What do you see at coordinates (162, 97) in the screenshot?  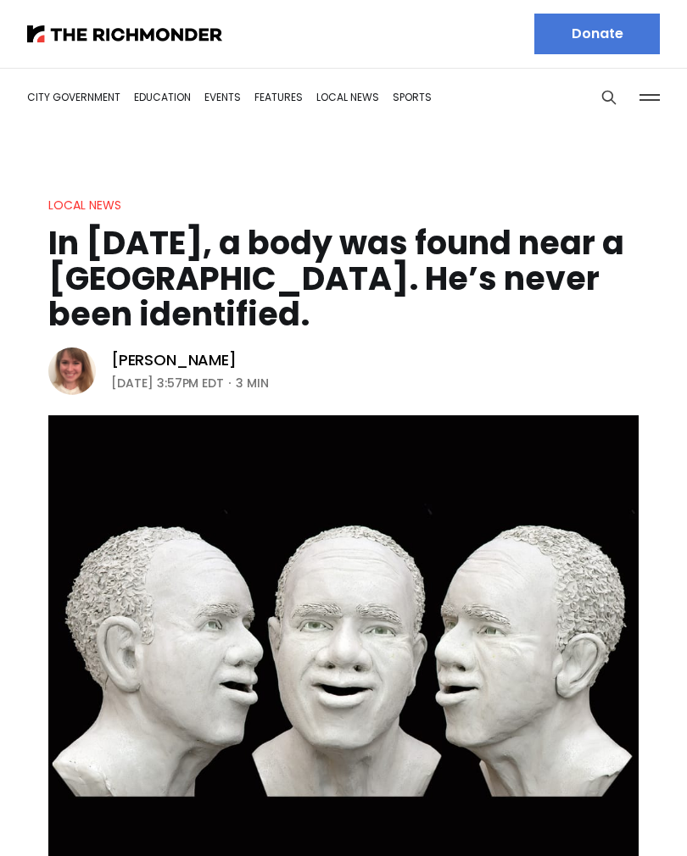 I see `a: Education` at bounding box center [162, 97].